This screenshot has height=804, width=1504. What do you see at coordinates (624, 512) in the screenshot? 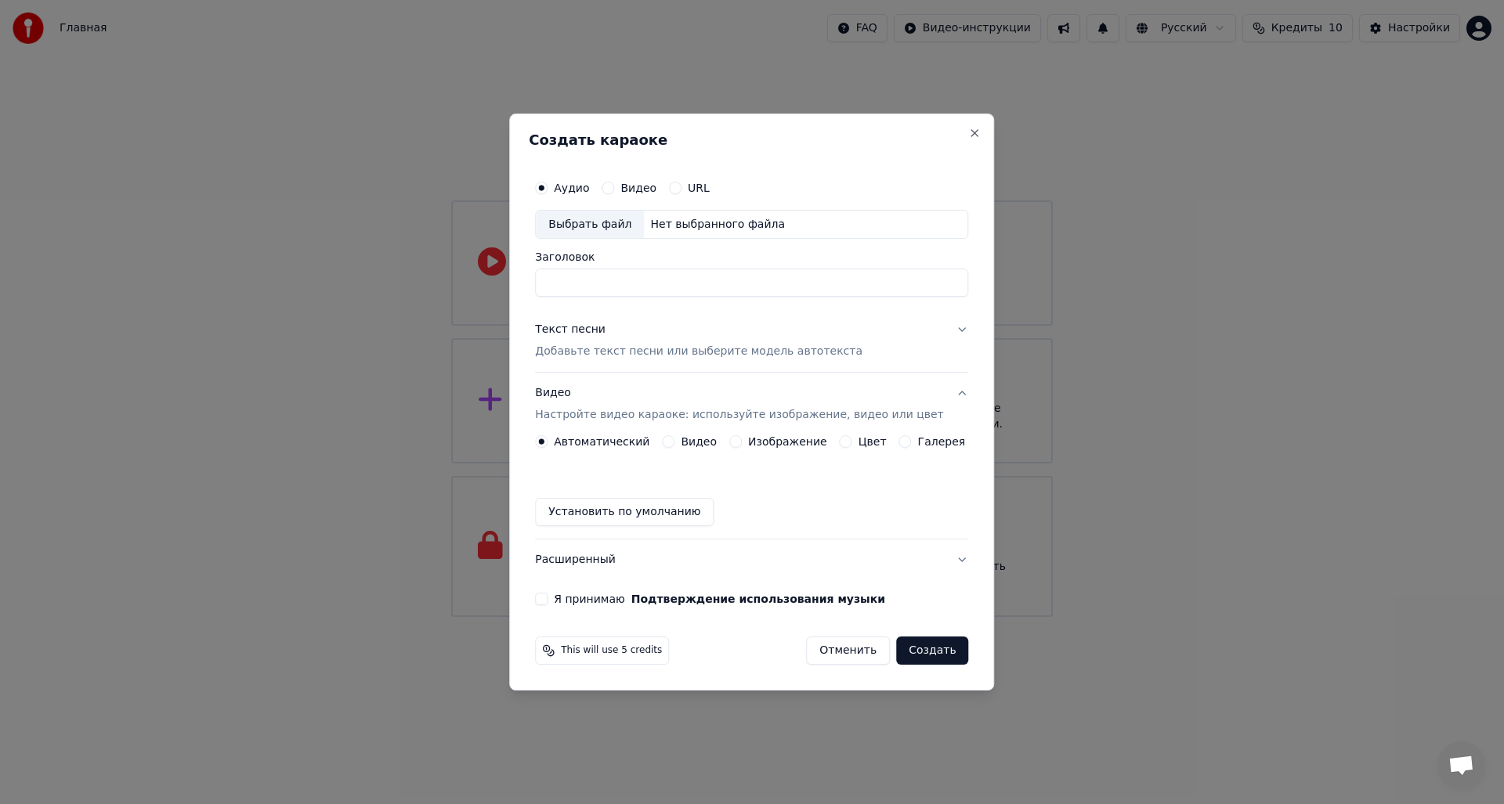
I see `button: Установить по умолчанию` at bounding box center [624, 512].